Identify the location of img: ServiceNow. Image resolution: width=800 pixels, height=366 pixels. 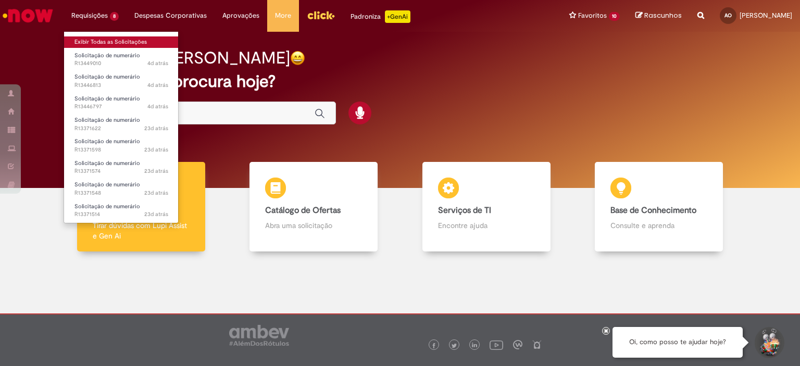
(28, 16).